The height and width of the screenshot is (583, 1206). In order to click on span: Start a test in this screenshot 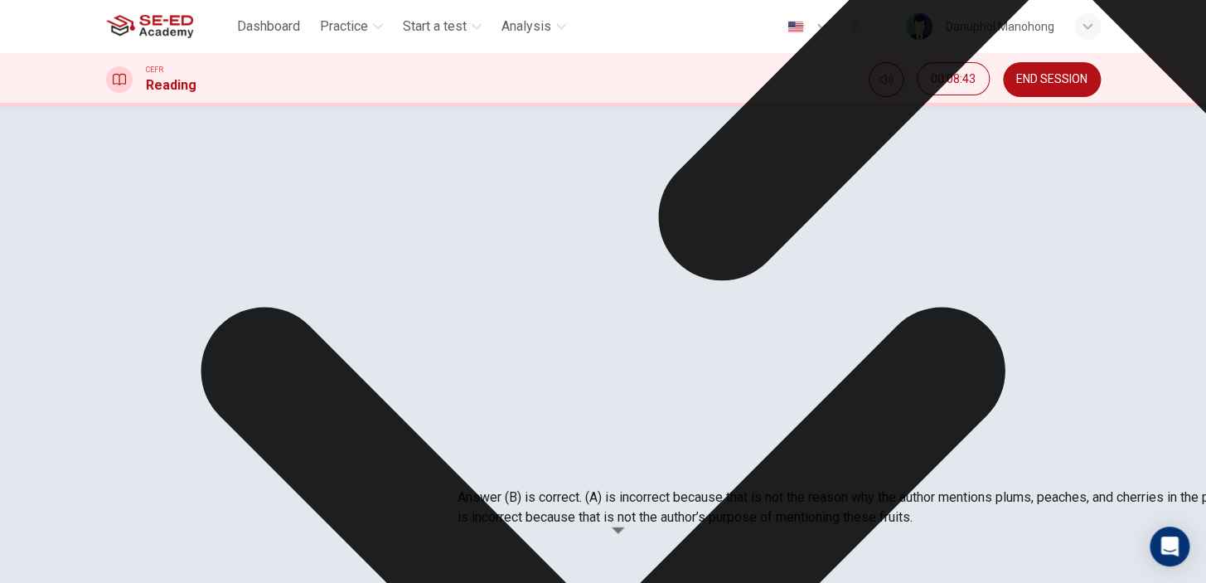, I will do `click(434, 27)`.